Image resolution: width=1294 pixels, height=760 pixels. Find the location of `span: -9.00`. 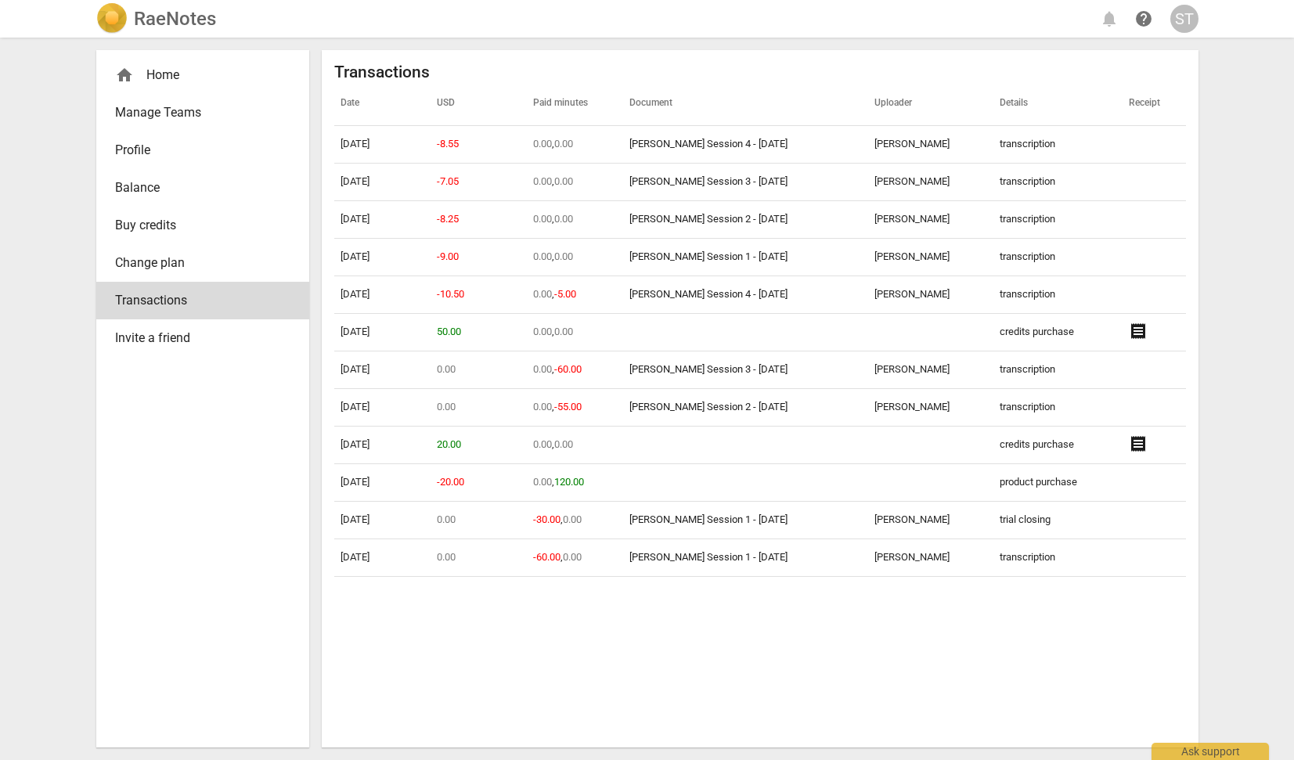

span: -9.00 is located at coordinates (448, 256).